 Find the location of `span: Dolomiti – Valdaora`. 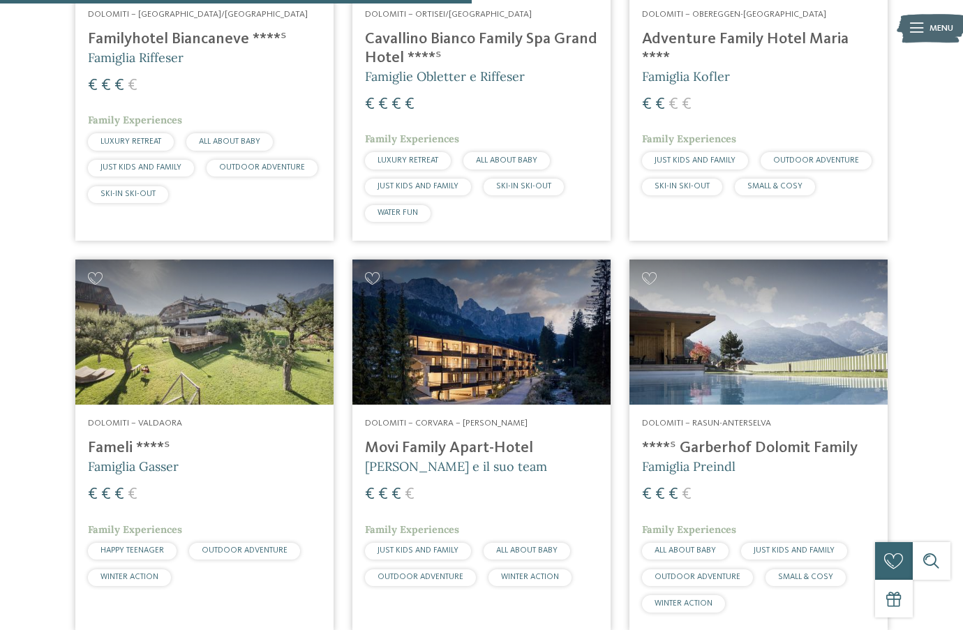

span: Dolomiti – Valdaora is located at coordinates (135, 423).